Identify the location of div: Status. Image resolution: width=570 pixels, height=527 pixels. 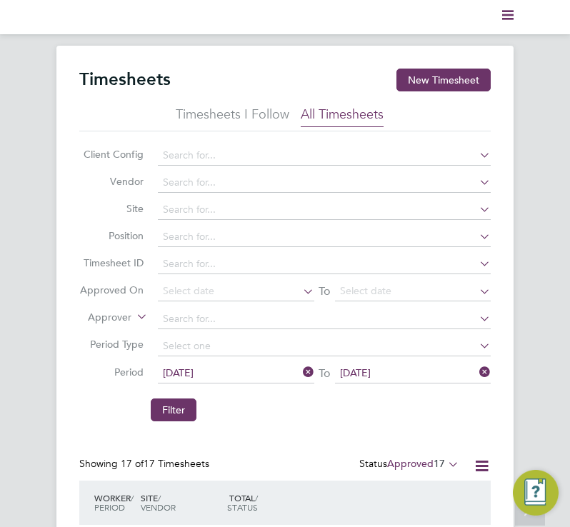
(411, 464).